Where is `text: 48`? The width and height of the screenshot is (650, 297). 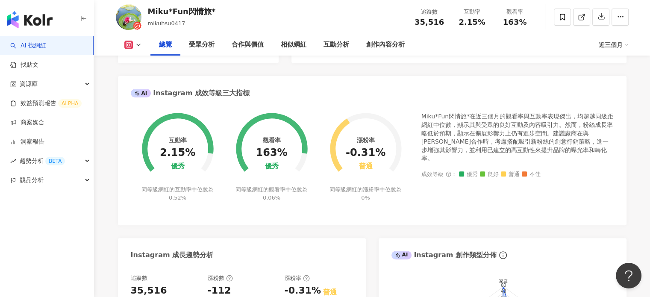 text: 48 is located at coordinates (503, 291).